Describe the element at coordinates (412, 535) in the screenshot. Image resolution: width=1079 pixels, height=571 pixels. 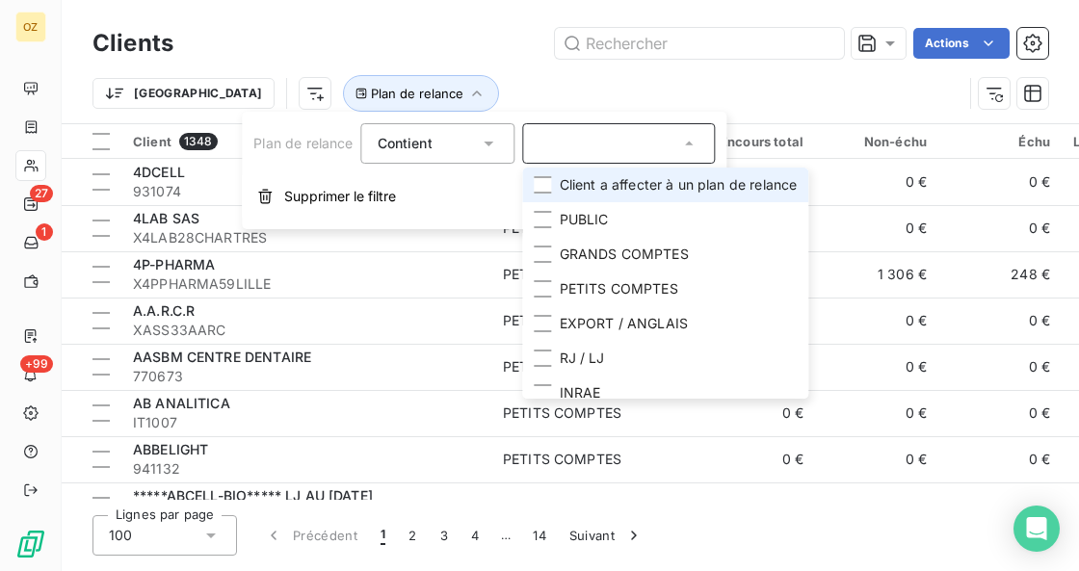
I see `button: 2` at that location.